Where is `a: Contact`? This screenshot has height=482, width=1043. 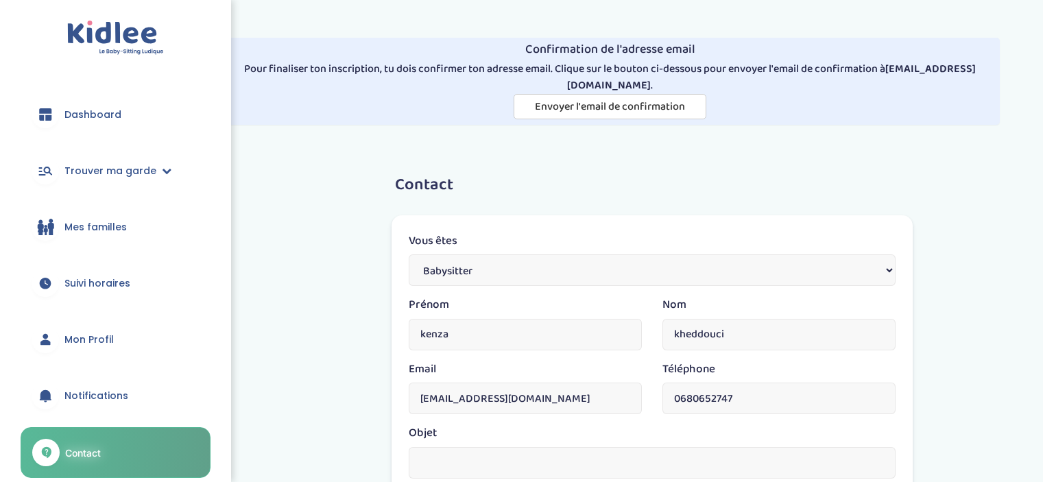 a: Contact is located at coordinates (115, 453).